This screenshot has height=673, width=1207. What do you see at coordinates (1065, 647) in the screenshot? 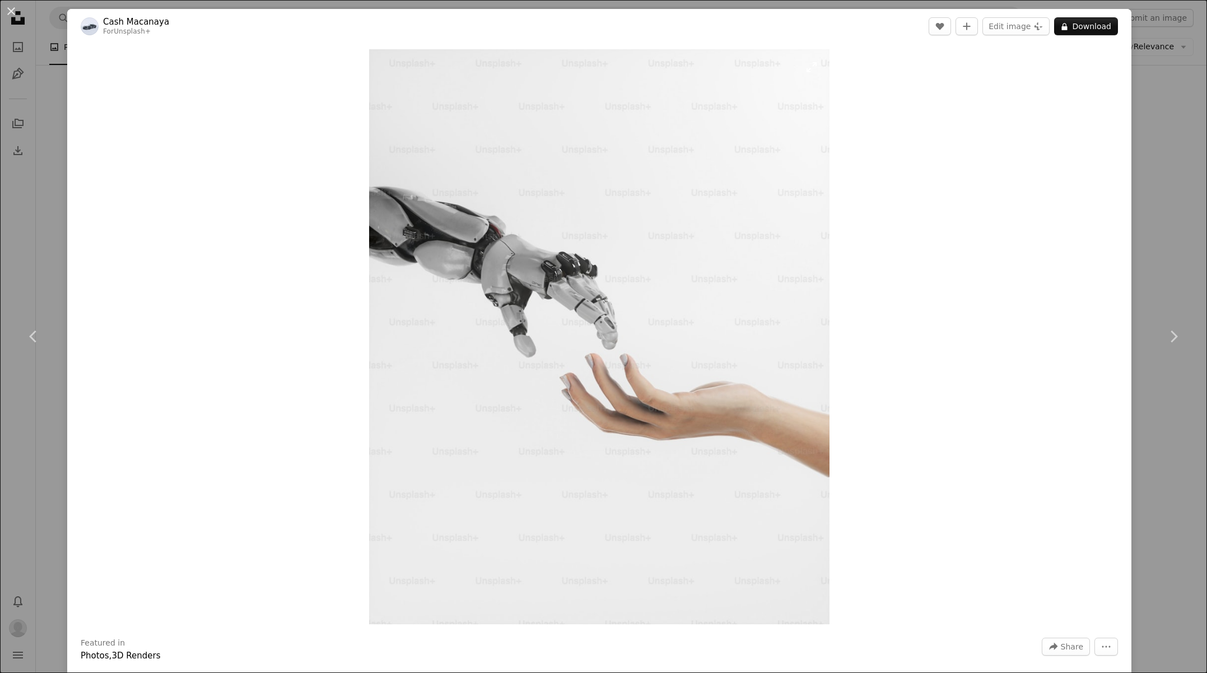
I see `button: Share this image` at bounding box center [1065, 647].